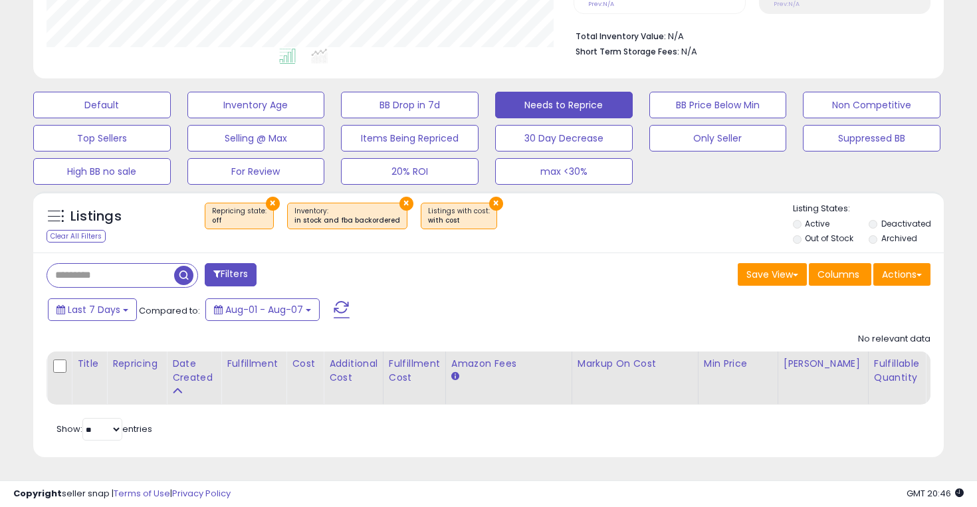 This screenshot has height=507, width=977. Describe the element at coordinates (169, 310) in the screenshot. I see `span: Compared to:` at that location.